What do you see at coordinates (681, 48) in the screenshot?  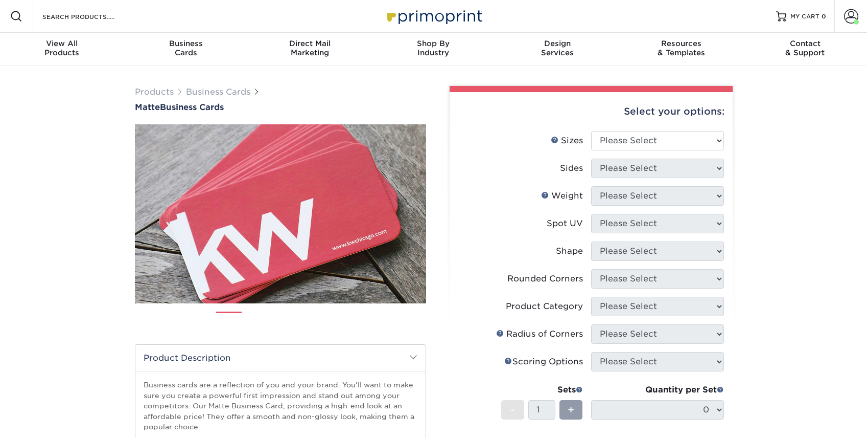 I see `div: & Templates` at bounding box center [681, 48].